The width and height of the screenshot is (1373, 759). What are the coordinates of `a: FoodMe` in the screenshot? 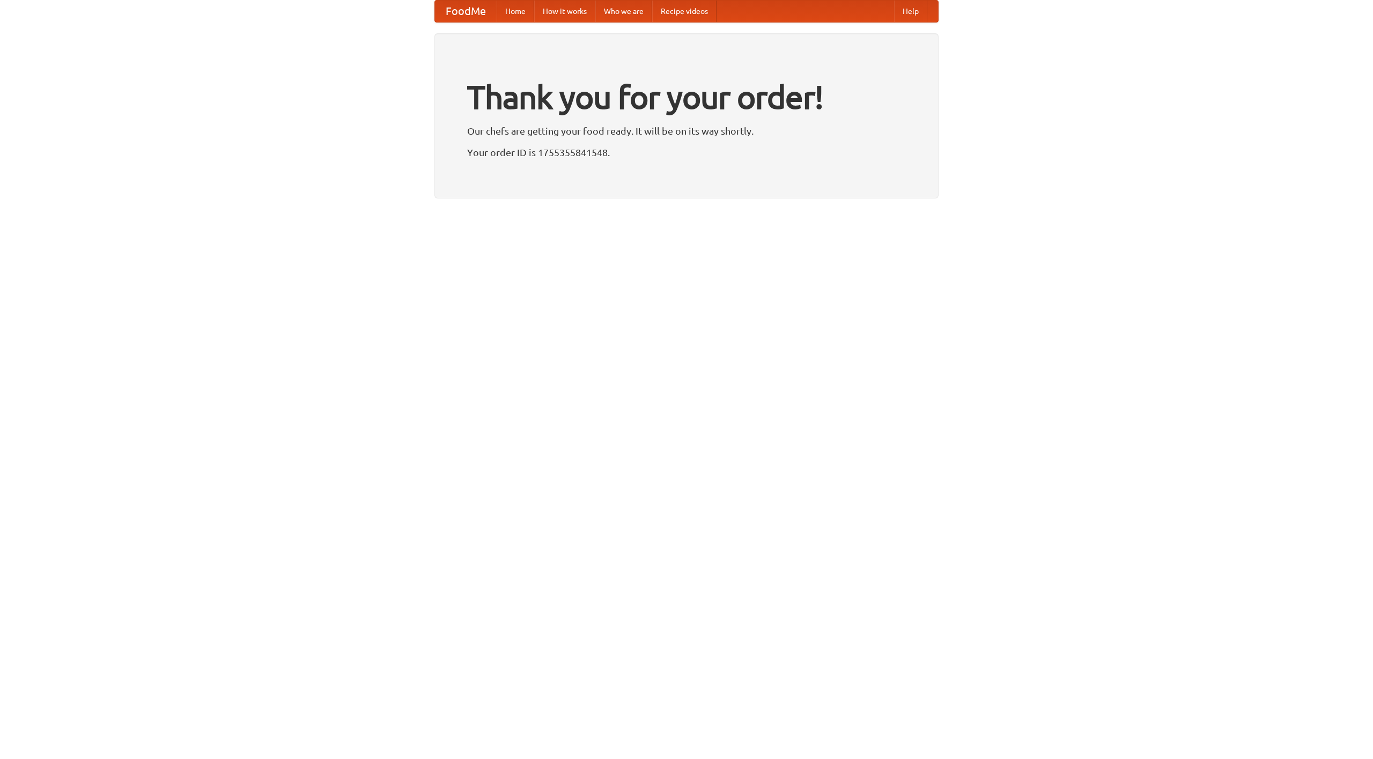 It's located at (465, 11).